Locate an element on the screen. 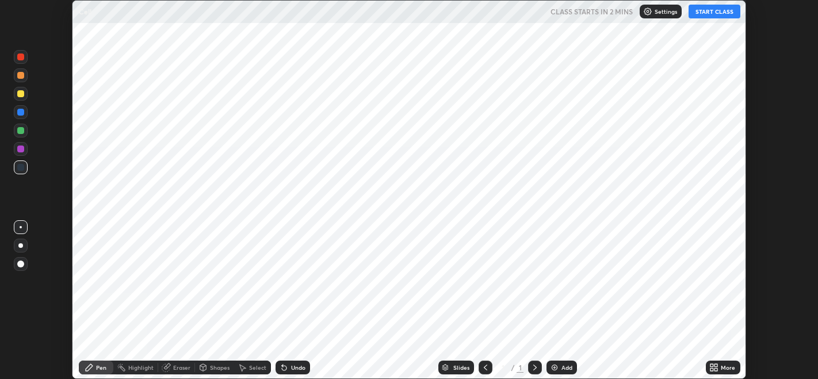 The image size is (818, 379). div: Add is located at coordinates (567, 368).